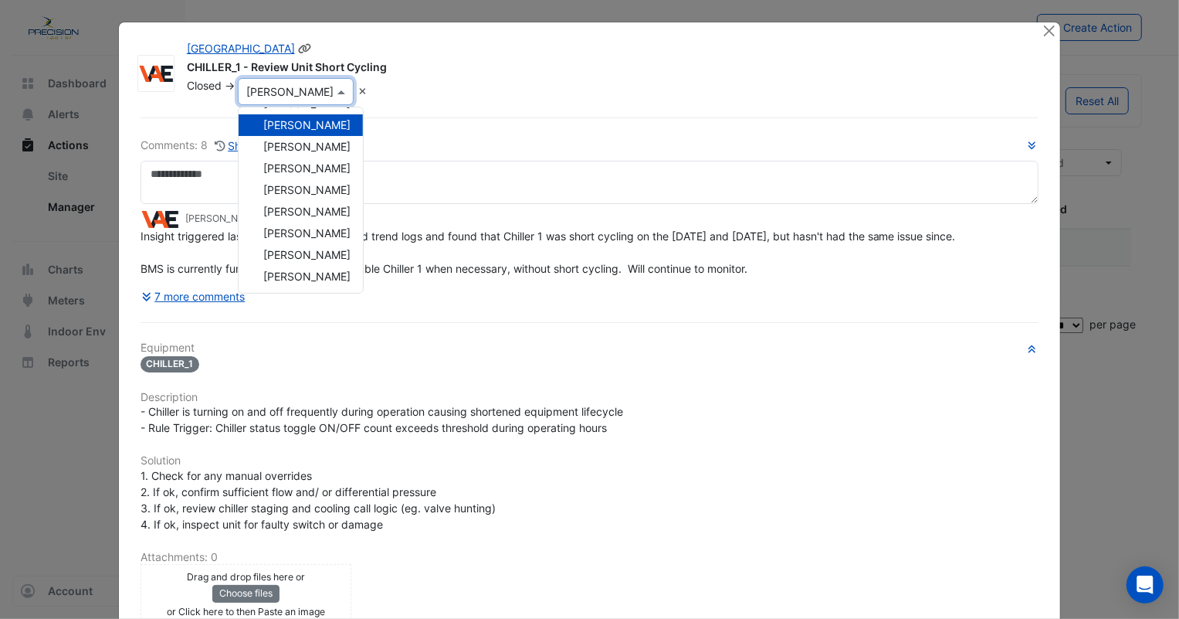 This screenshot has height=619, width=1179. I want to click on div: Open Intercom Messenger, so click(1145, 585).